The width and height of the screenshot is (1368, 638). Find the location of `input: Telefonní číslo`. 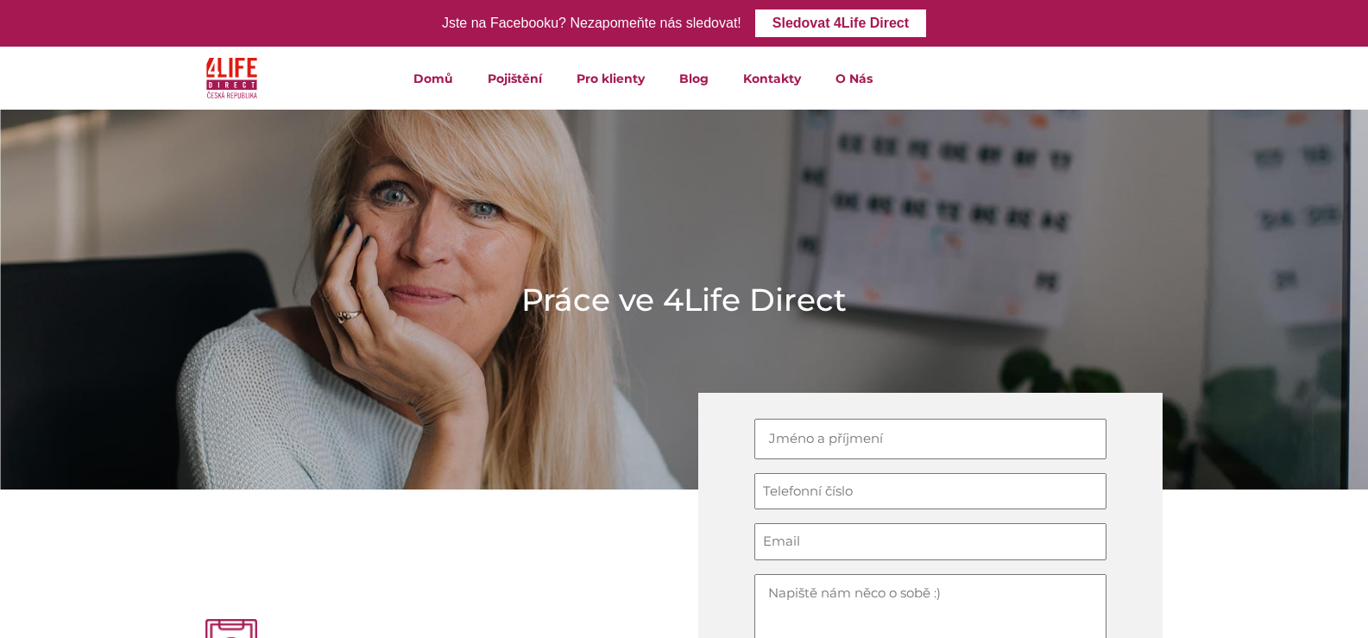

input: Telefonní číslo is located at coordinates (931, 491).